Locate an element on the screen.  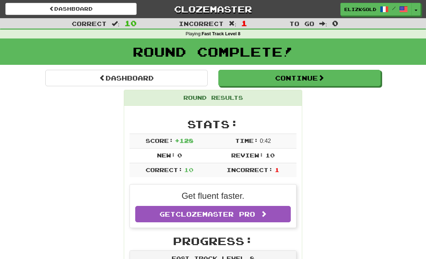
span: Clozemaster Pro is located at coordinates (215, 214).